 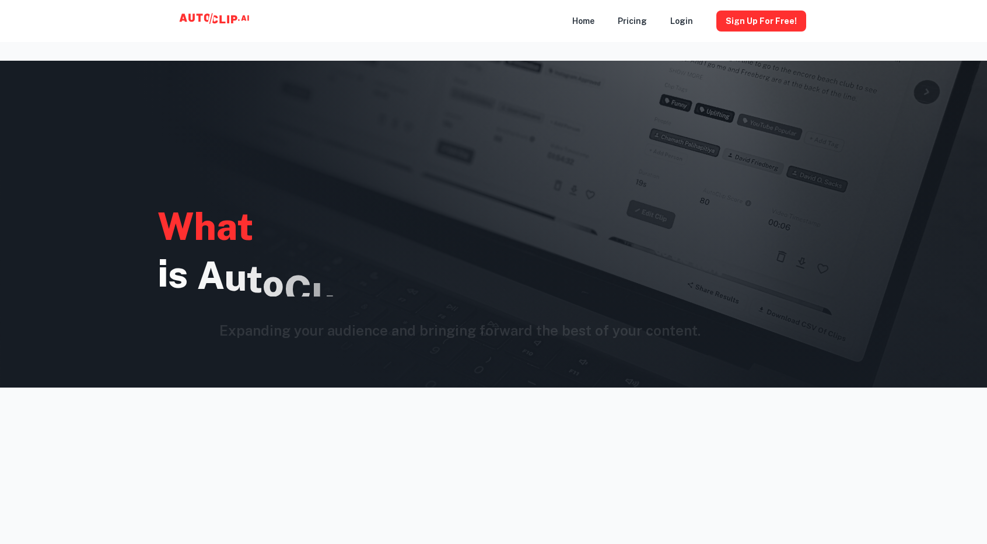 I want to click on span: C, so click(x=297, y=289).